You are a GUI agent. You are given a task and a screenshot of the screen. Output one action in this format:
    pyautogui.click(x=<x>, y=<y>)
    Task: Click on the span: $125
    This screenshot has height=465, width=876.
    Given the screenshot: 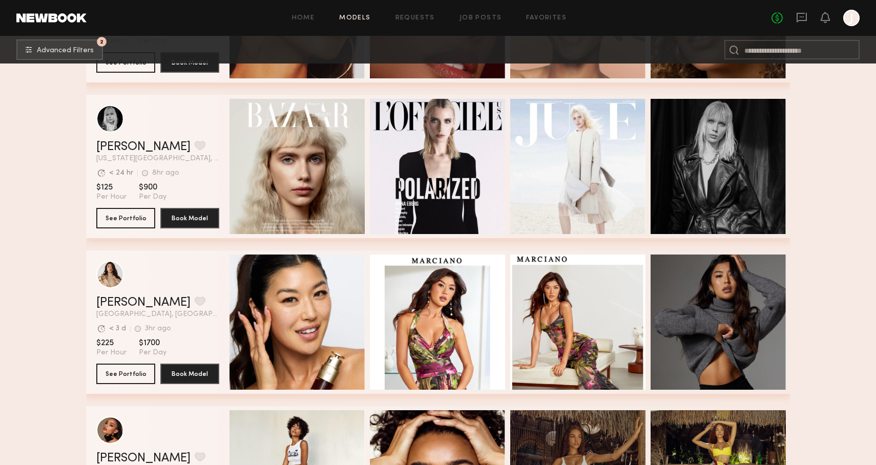 What is the action you would take?
    pyautogui.click(x=111, y=187)
    